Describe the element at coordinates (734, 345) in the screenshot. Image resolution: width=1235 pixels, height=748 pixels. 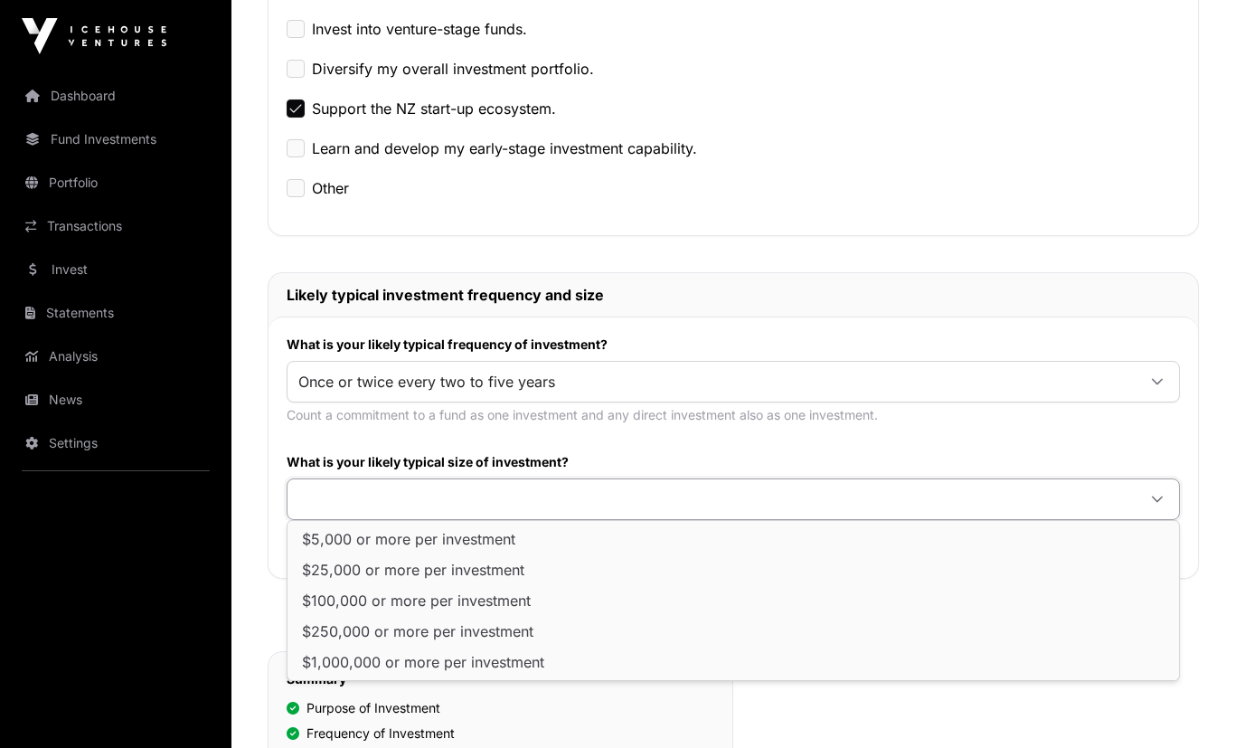
I see `label: What is your likely typical frequency of investment?` at that location.